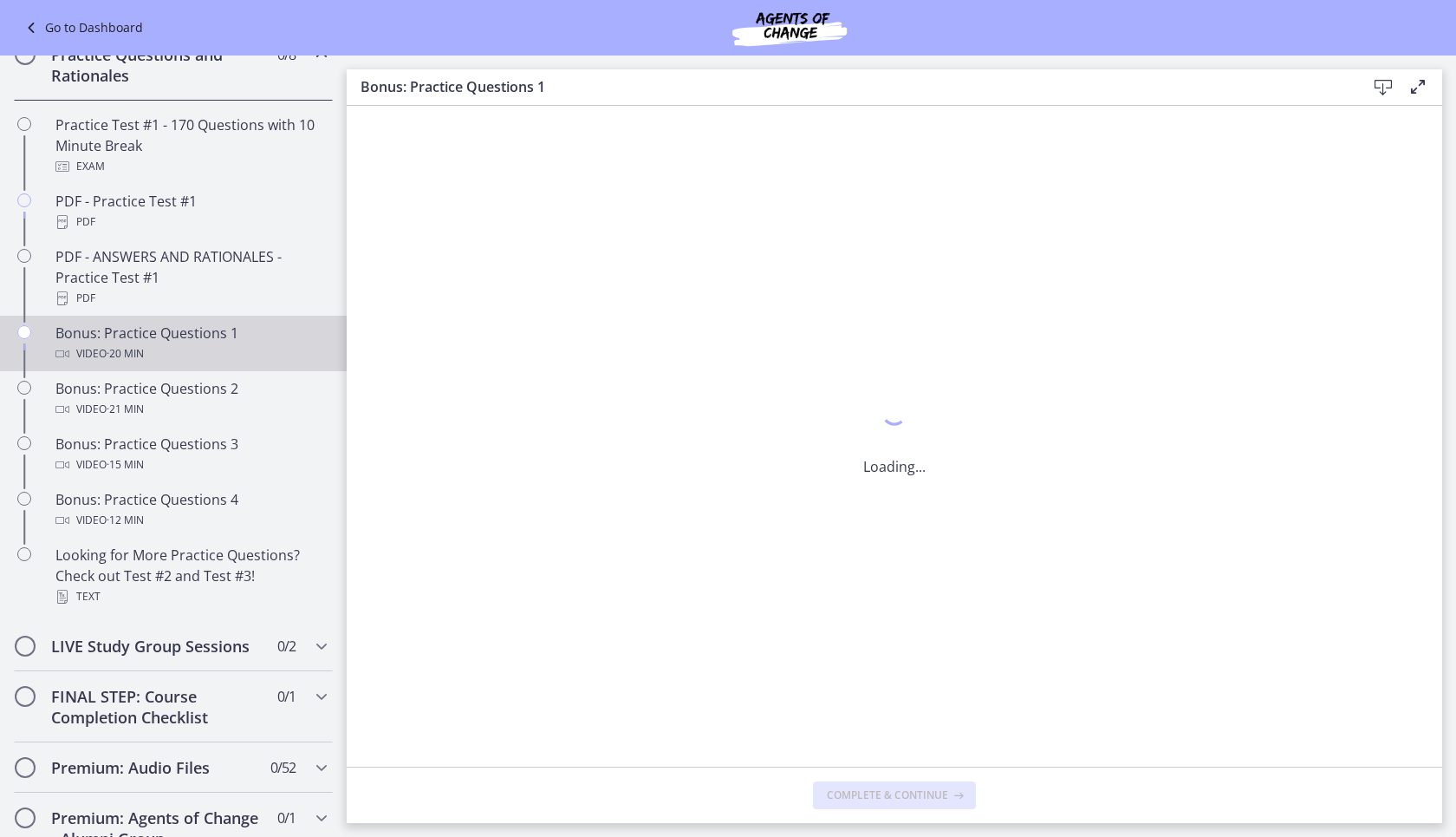 The image size is (1456, 837). Describe the element at coordinates (191, 212) in the screenshot. I see `div: PDF - Practice Test #1` at that location.